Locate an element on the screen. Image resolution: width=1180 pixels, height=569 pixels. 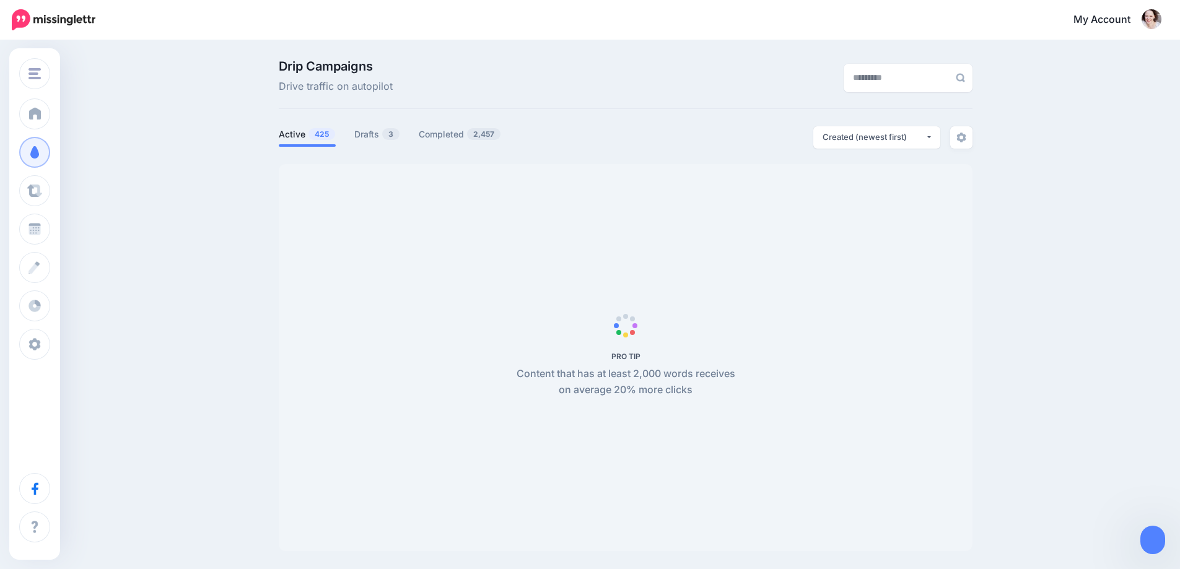
a: Drafts3 is located at coordinates (377, 134).